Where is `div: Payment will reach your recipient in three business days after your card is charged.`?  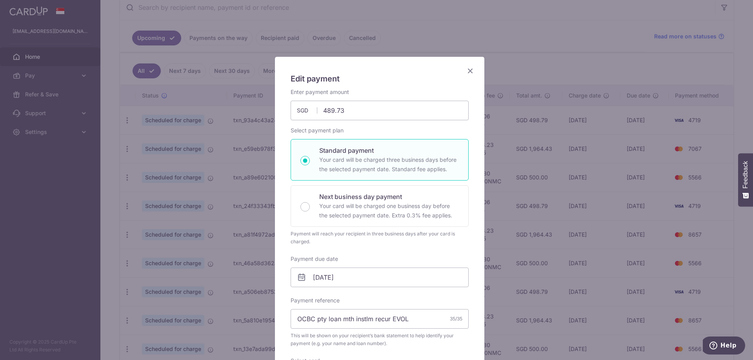 div: Payment will reach your recipient in three business days after your card is charged. is located at coordinates (380, 238).